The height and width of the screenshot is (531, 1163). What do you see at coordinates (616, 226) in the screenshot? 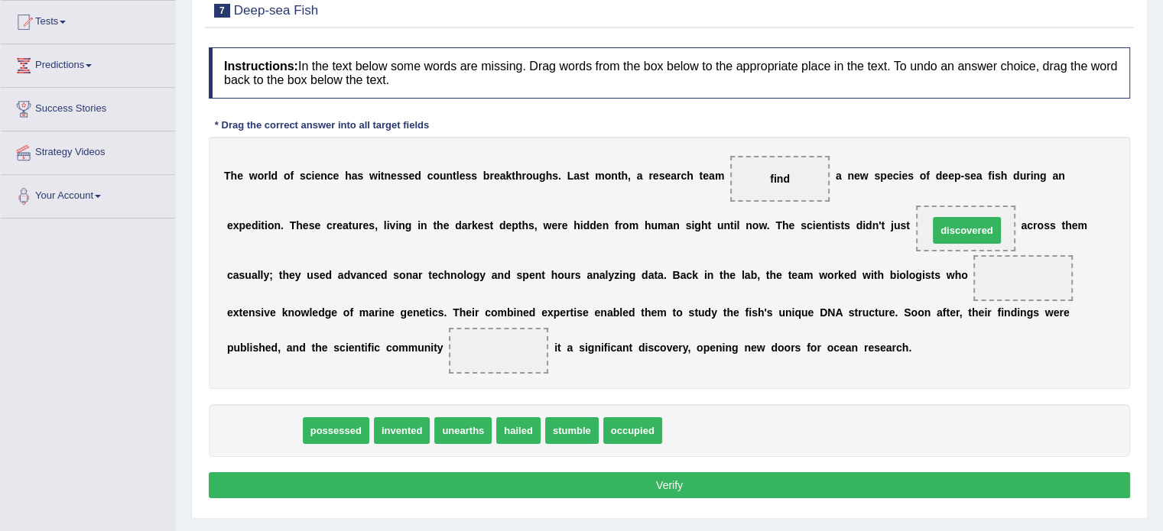
I see `b: f` at bounding box center [616, 226].